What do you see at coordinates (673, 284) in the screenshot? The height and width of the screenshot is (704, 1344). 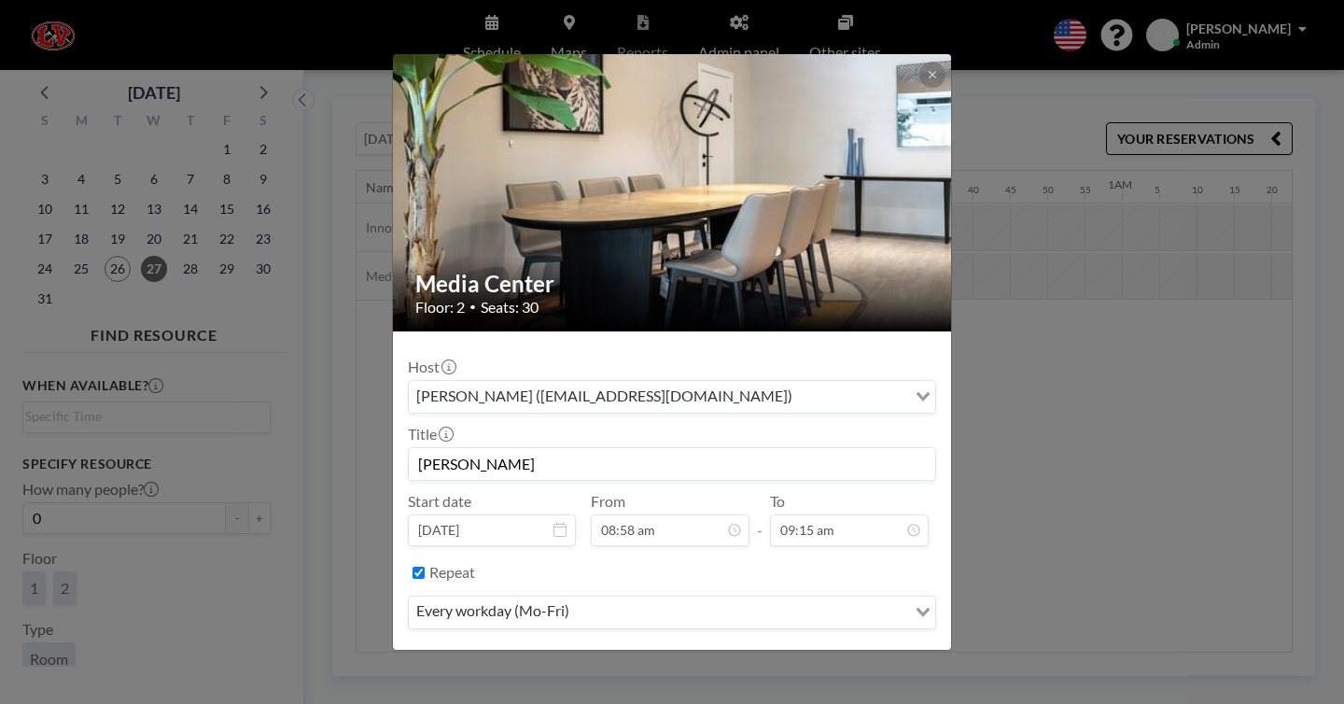 I see `h2: Media Center` at bounding box center [673, 284].